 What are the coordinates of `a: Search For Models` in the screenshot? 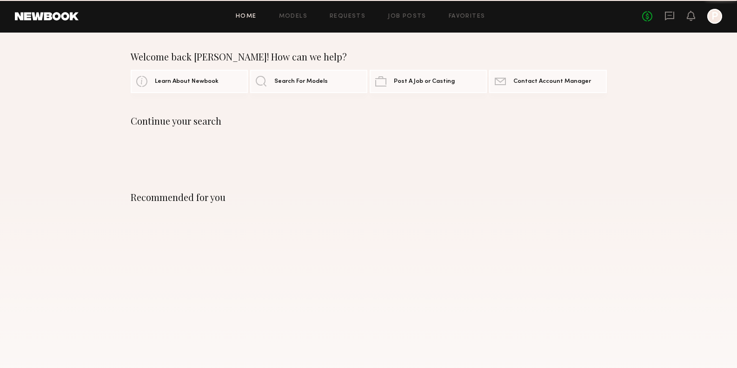 It's located at (309, 81).